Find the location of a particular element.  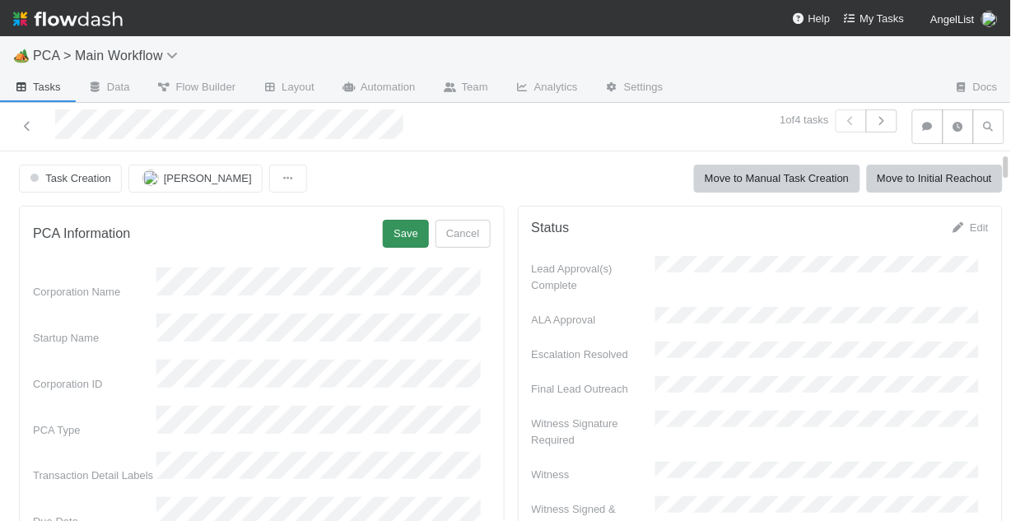

span: My Tasks is located at coordinates (874, 18).